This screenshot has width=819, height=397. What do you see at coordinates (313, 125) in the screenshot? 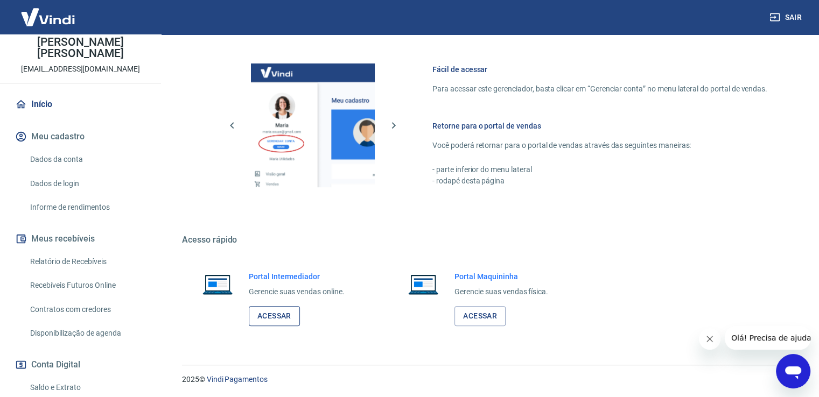
I see `img: Imagem da dashboard mostrando o botão de gerenciar conta na sidebar no lado esquerdo` at bounding box center [313, 125].